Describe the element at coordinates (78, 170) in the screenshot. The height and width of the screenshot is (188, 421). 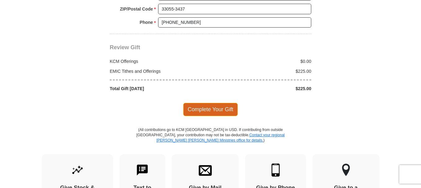
I see `img: give-by-stock.svg` at that location.